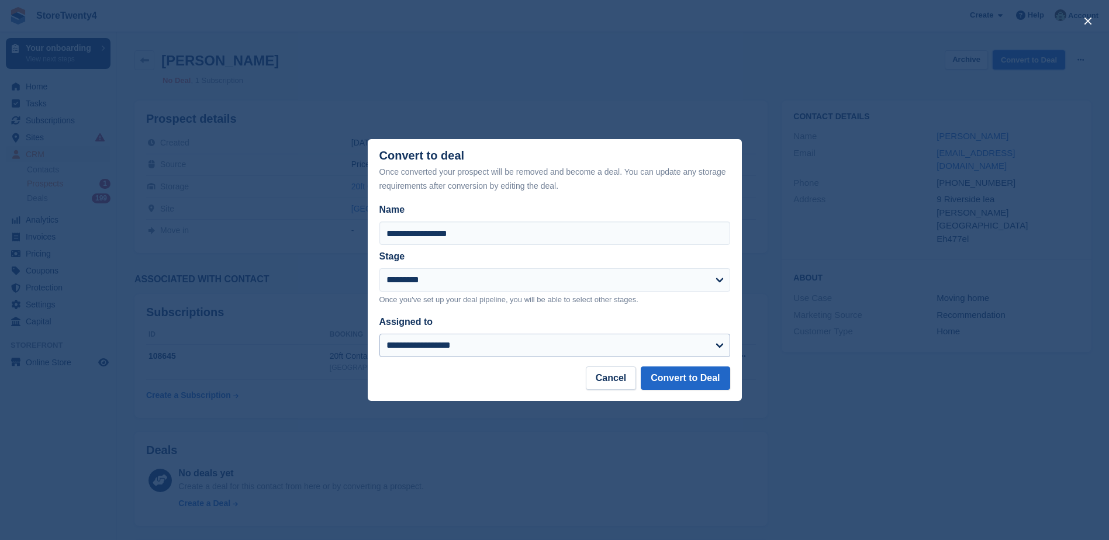 Image resolution: width=1109 pixels, height=540 pixels. Describe the element at coordinates (685, 378) in the screenshot. I see `button: Convert to Deal` at that location.